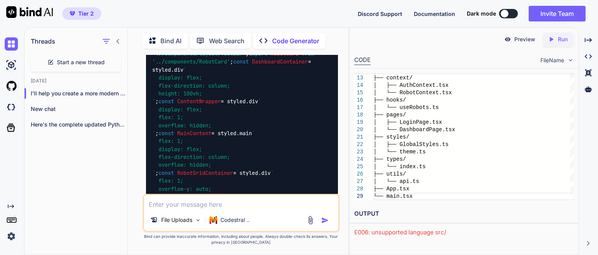  What do you see at coordinates (359, 152) in the screenshot?
I see `div: 23` at bounding box center [359, 152].